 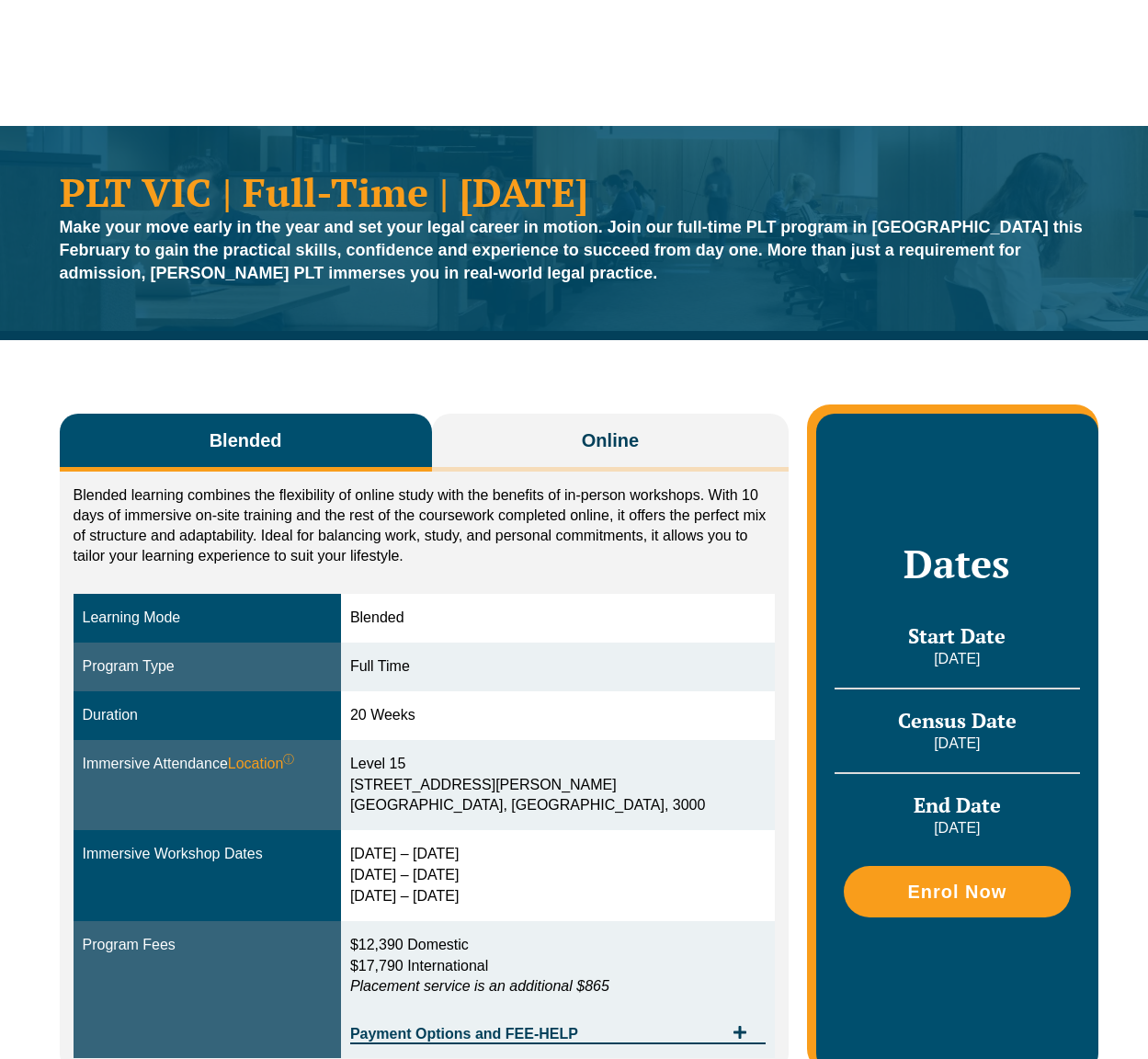 What do you see at coordinates (957, 635) in the screenshot?
I see `span: Start Date` at bounding box center [957, 635].